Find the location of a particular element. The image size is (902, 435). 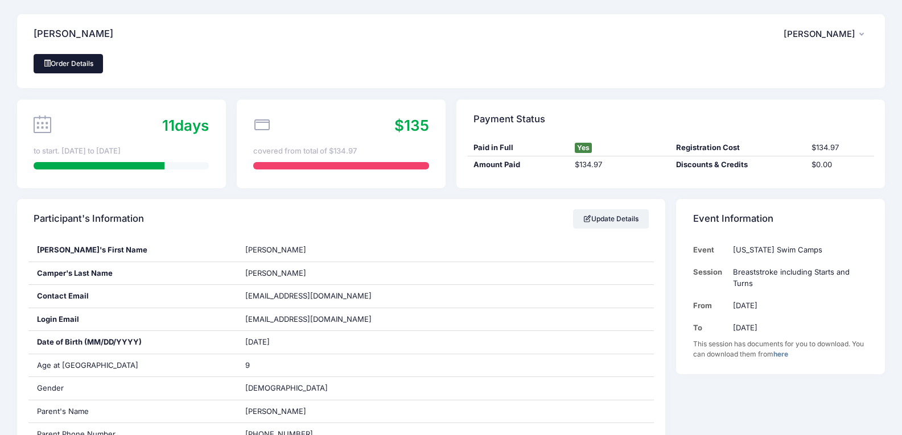

div: Parent's Name is located at coordinates (133, 412).